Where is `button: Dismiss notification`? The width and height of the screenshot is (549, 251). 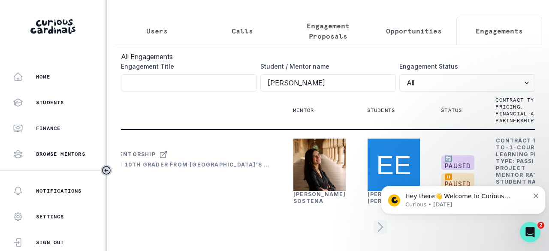
button: Dismiss notification is located at coordinates (159, 27).